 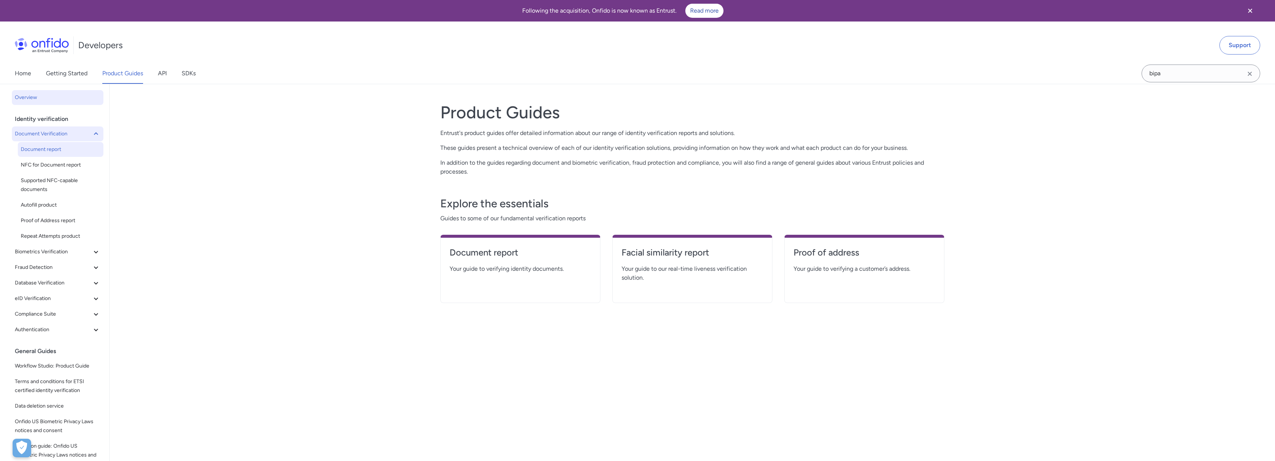 I want to click on a: Autofill product, so click(x=60, y=205).